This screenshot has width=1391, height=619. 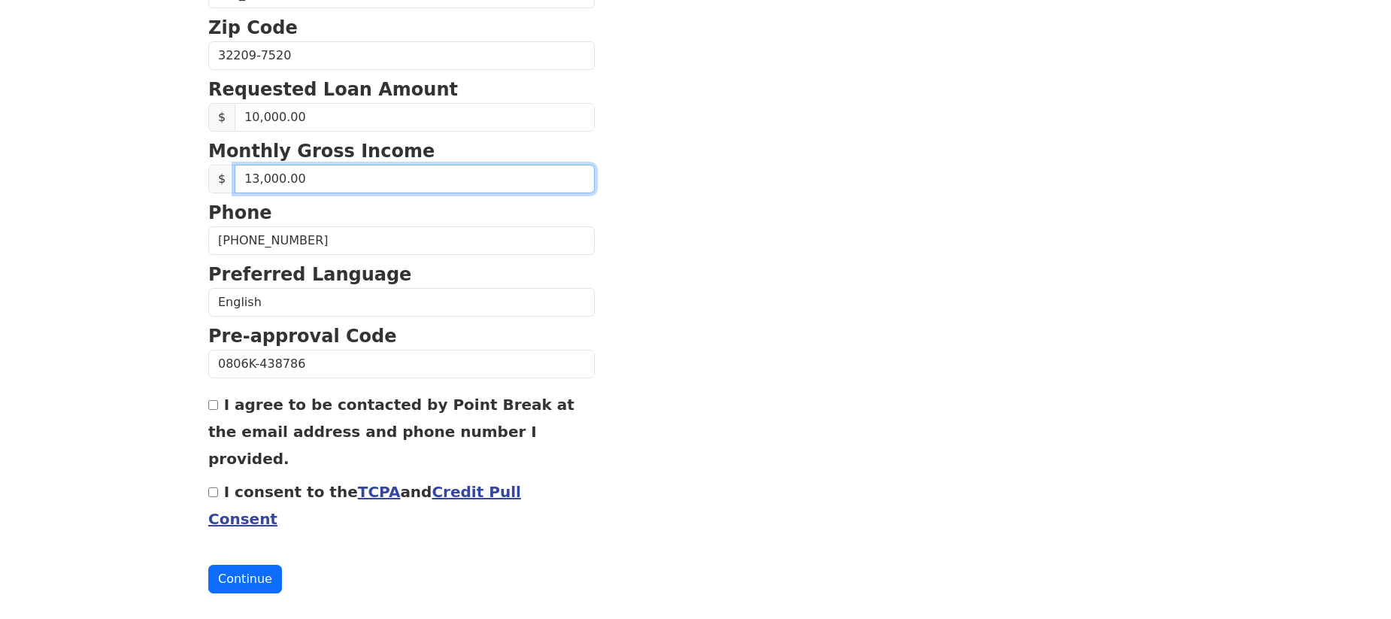 I want to click on p: Monthly Gross Income, so click(x=402, y=151).